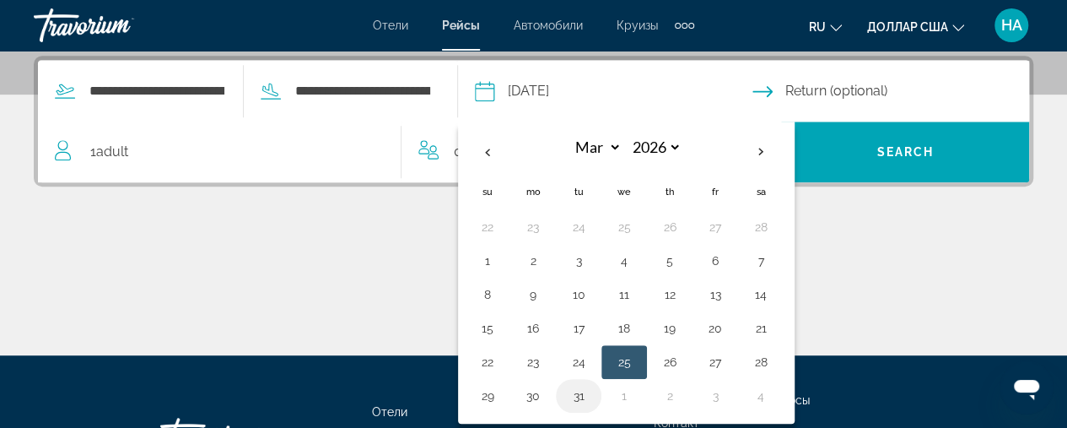  I want to click on font: НА, so click(1012, 24).